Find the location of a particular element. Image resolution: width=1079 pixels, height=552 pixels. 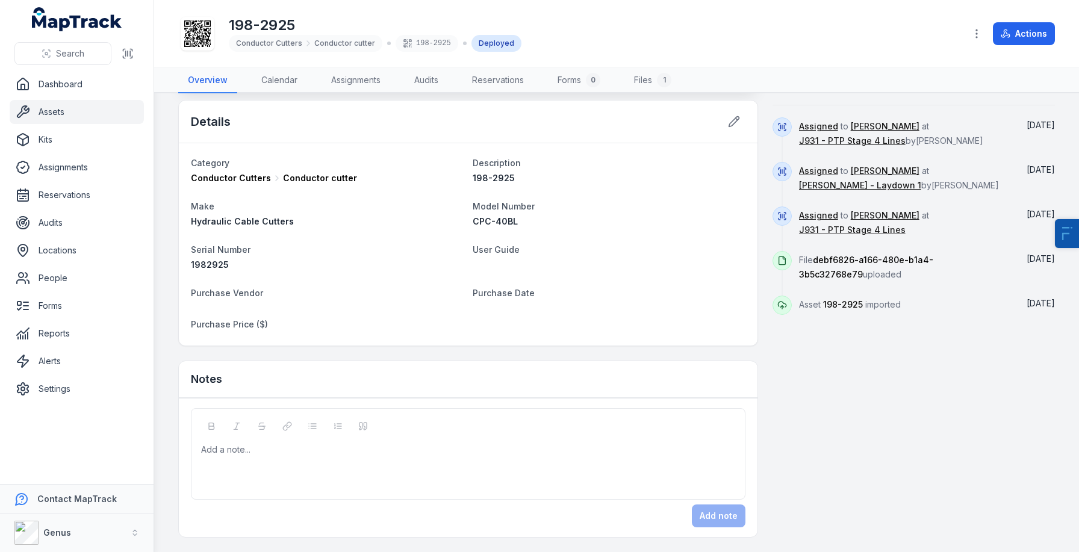

strong: Contact MapTrack is located at coordinates (77, 499).